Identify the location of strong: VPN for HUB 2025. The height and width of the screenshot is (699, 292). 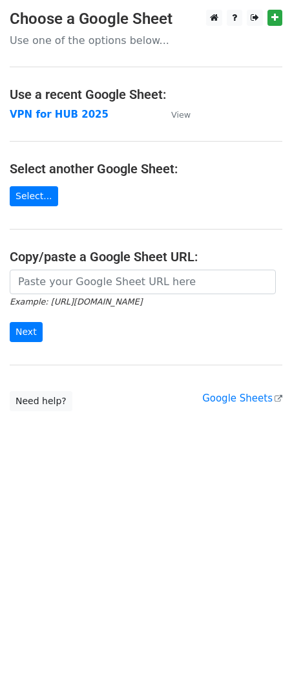
(59, 114).